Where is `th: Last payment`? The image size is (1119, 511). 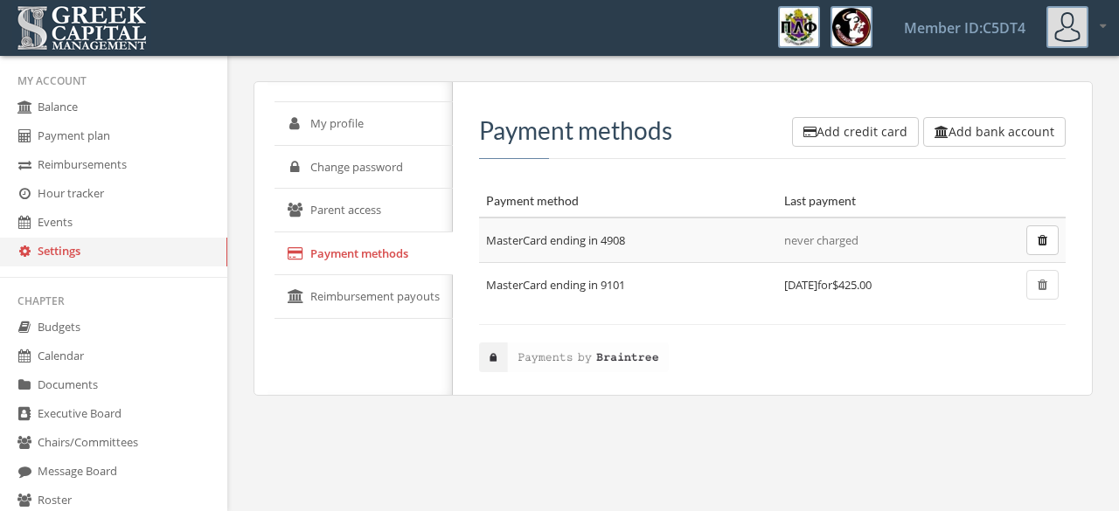
th: Last payment is located at coordinates (876, 201).